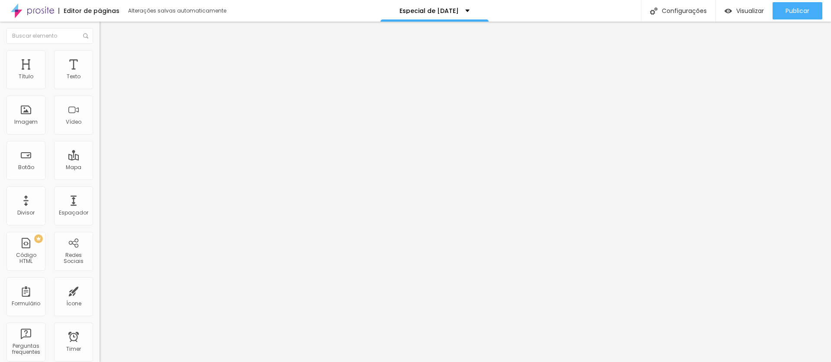 This screenshot has height=362, width=831. I want to click on input: Buscar elemento, so click(50, 36).